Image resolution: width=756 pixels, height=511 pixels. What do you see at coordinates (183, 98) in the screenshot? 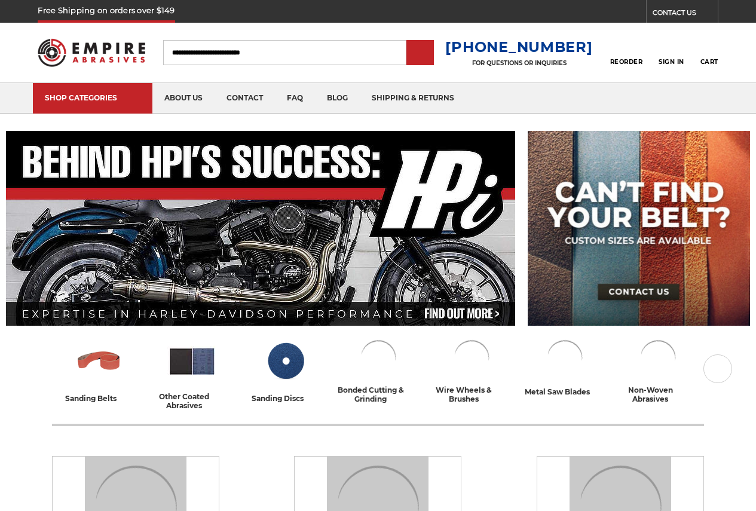
I see `a: about us` at bounding box center [183, 98].